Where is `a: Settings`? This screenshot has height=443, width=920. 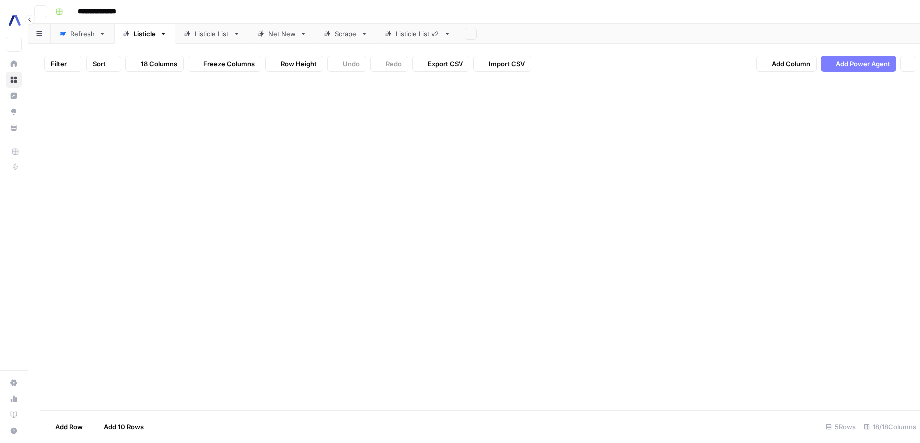
a: Settings is located at coordinates (14, 383).